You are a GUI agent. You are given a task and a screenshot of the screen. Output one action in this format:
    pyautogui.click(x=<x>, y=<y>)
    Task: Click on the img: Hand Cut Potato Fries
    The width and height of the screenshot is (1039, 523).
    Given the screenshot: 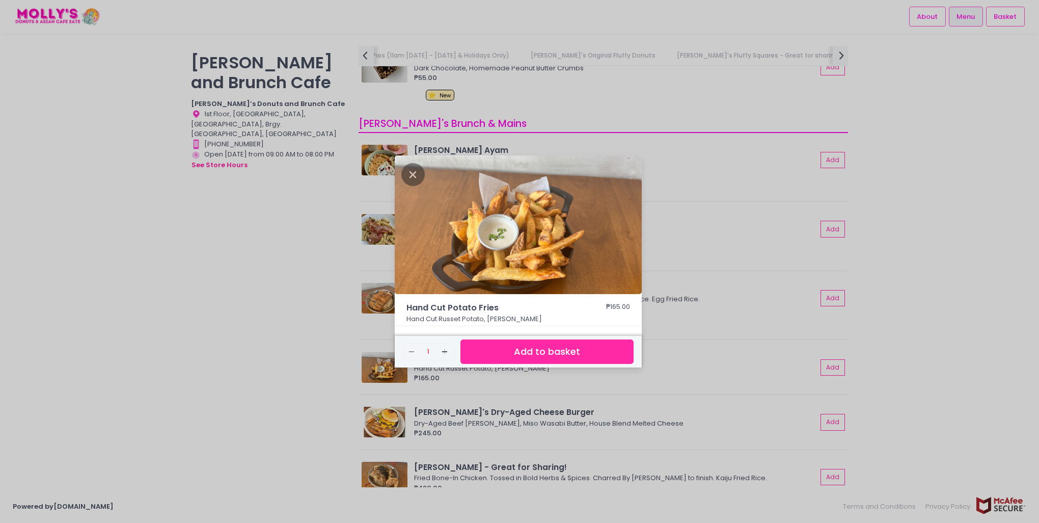 What is the action you would take?
    pyautogui.click(x=518, y=225)
    